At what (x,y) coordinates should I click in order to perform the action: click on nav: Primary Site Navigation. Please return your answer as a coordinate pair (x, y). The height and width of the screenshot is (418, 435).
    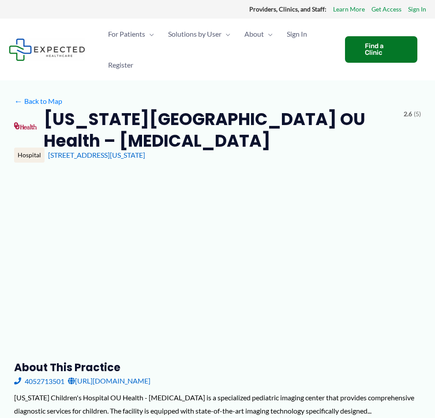
    Looking at the image, I should click on (219, 49).